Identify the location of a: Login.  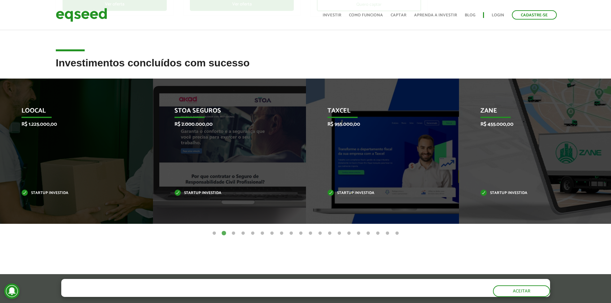
(498, 15).